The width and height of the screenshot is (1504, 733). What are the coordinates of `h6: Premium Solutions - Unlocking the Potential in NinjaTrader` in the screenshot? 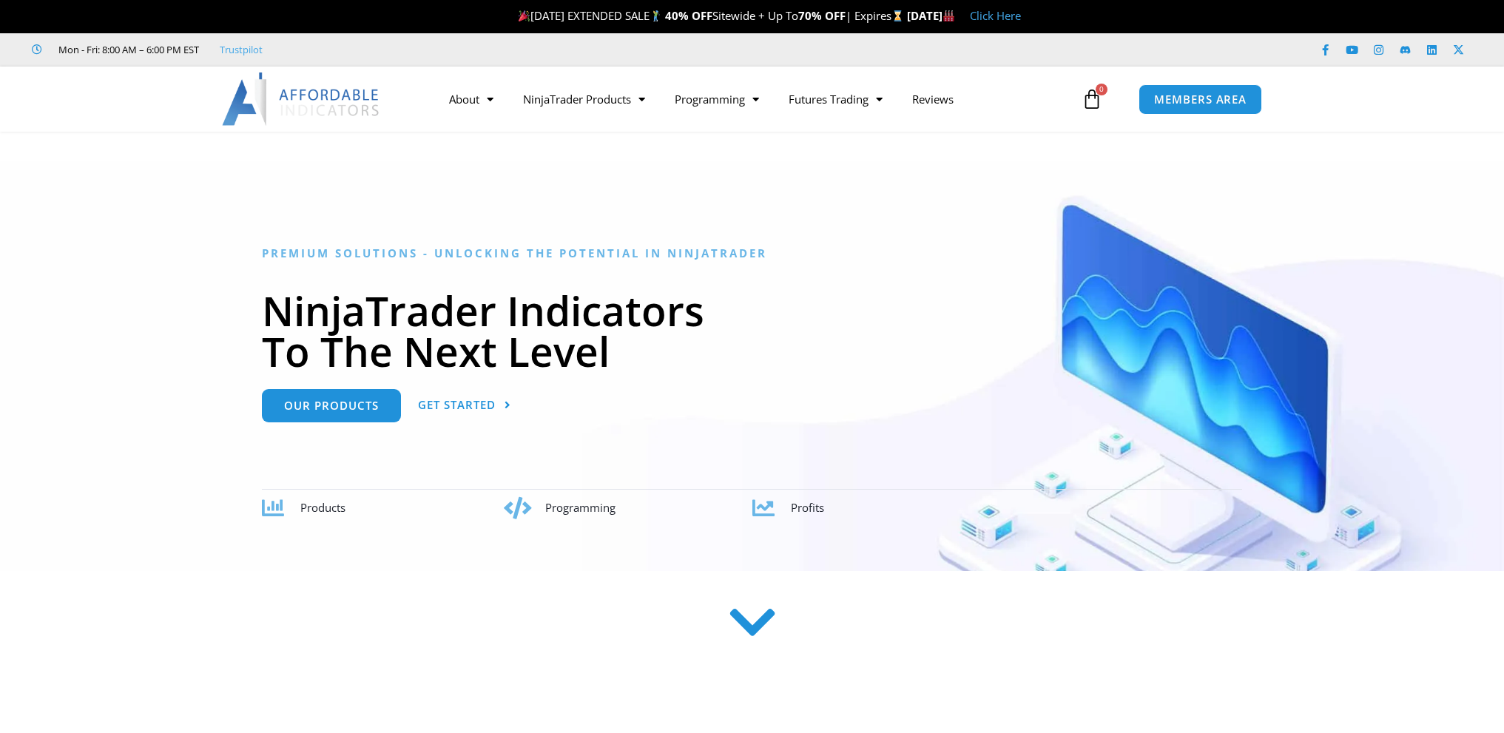 It's located at (752, 253).